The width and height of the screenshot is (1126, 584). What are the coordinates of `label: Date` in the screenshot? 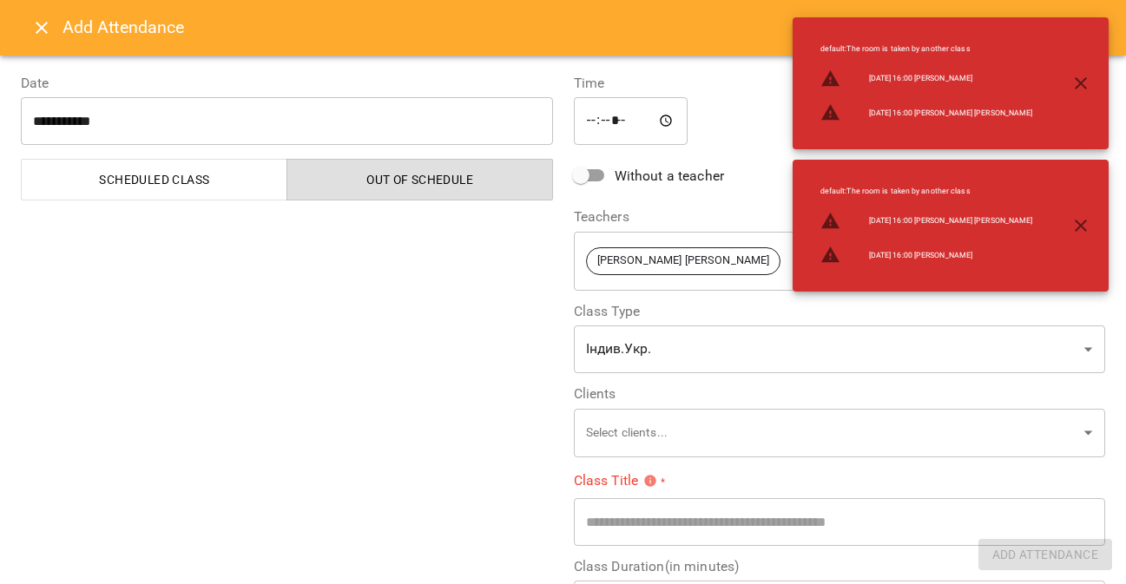 It's located at (286, 83).